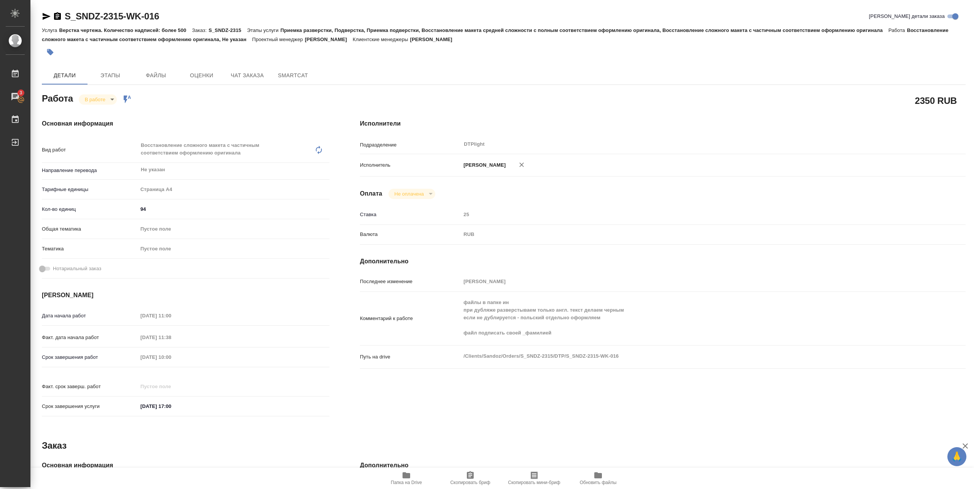  Describe the element at coordinates (90, 150) in the screenshot. I see `p: Вид работ` at that location.